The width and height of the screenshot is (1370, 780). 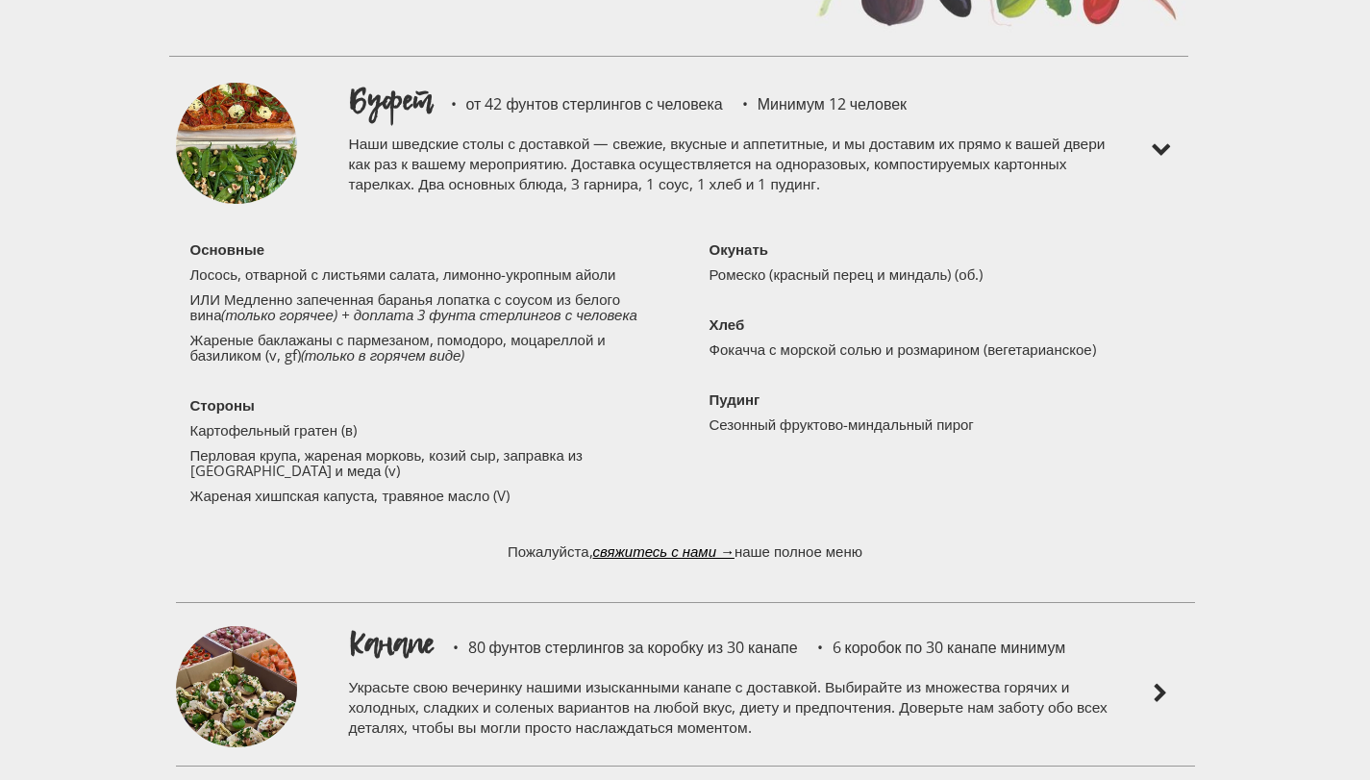 I want to click on font: Жареная хишпская капуста, травяное масло (V), so click(x=350, y=495).